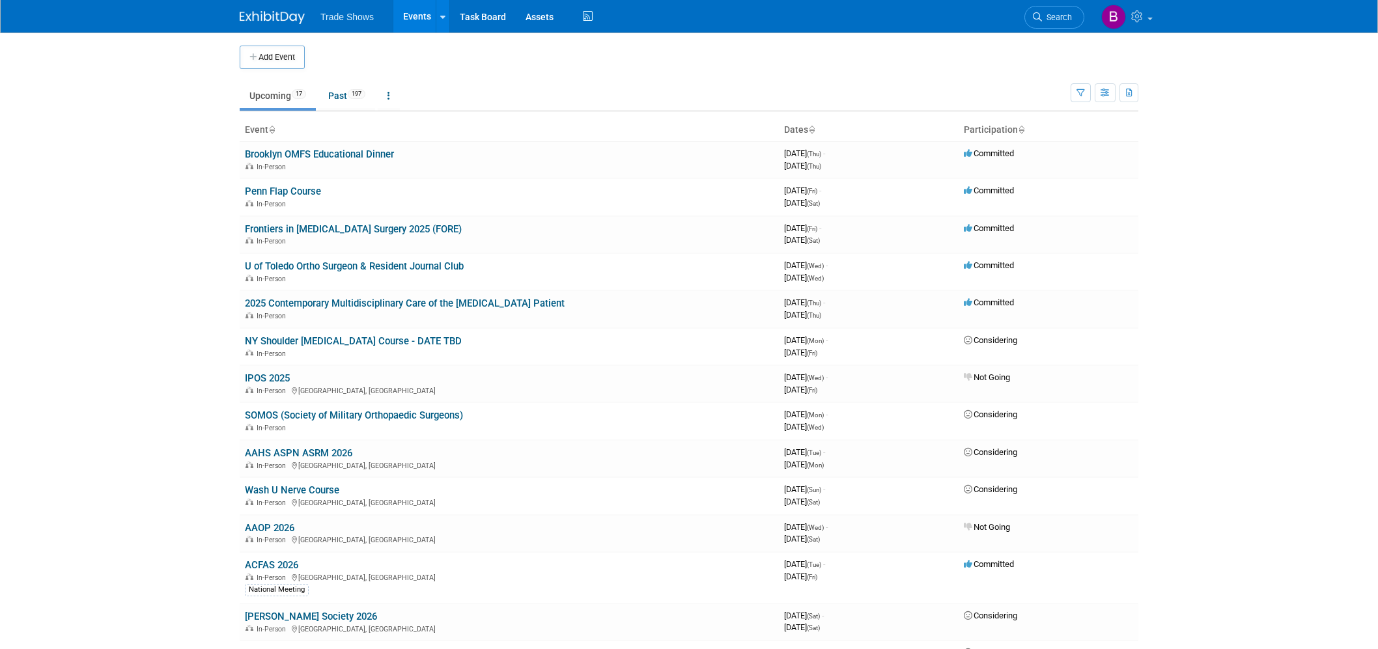  Describe the element at coordinates (271, 565) in the screenshot. I see `a: ACFAS 2026` at that location.